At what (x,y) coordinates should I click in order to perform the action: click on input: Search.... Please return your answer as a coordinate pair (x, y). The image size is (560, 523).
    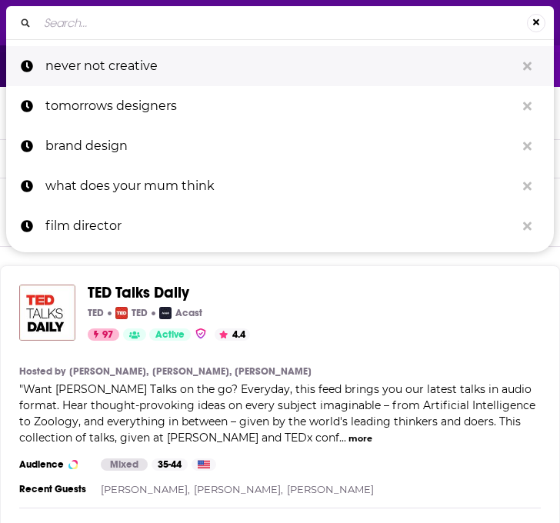
    Looking at the image, I should click on (282, 23).